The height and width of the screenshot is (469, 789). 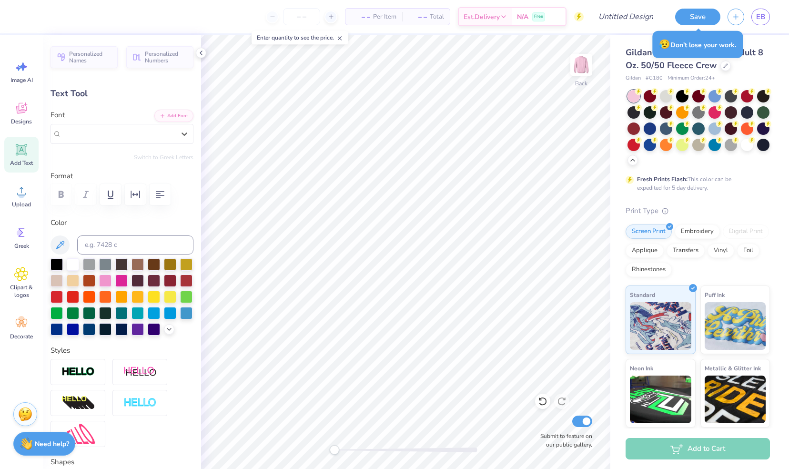 I want to click on img: Shadow, so click(x=140, y=372).